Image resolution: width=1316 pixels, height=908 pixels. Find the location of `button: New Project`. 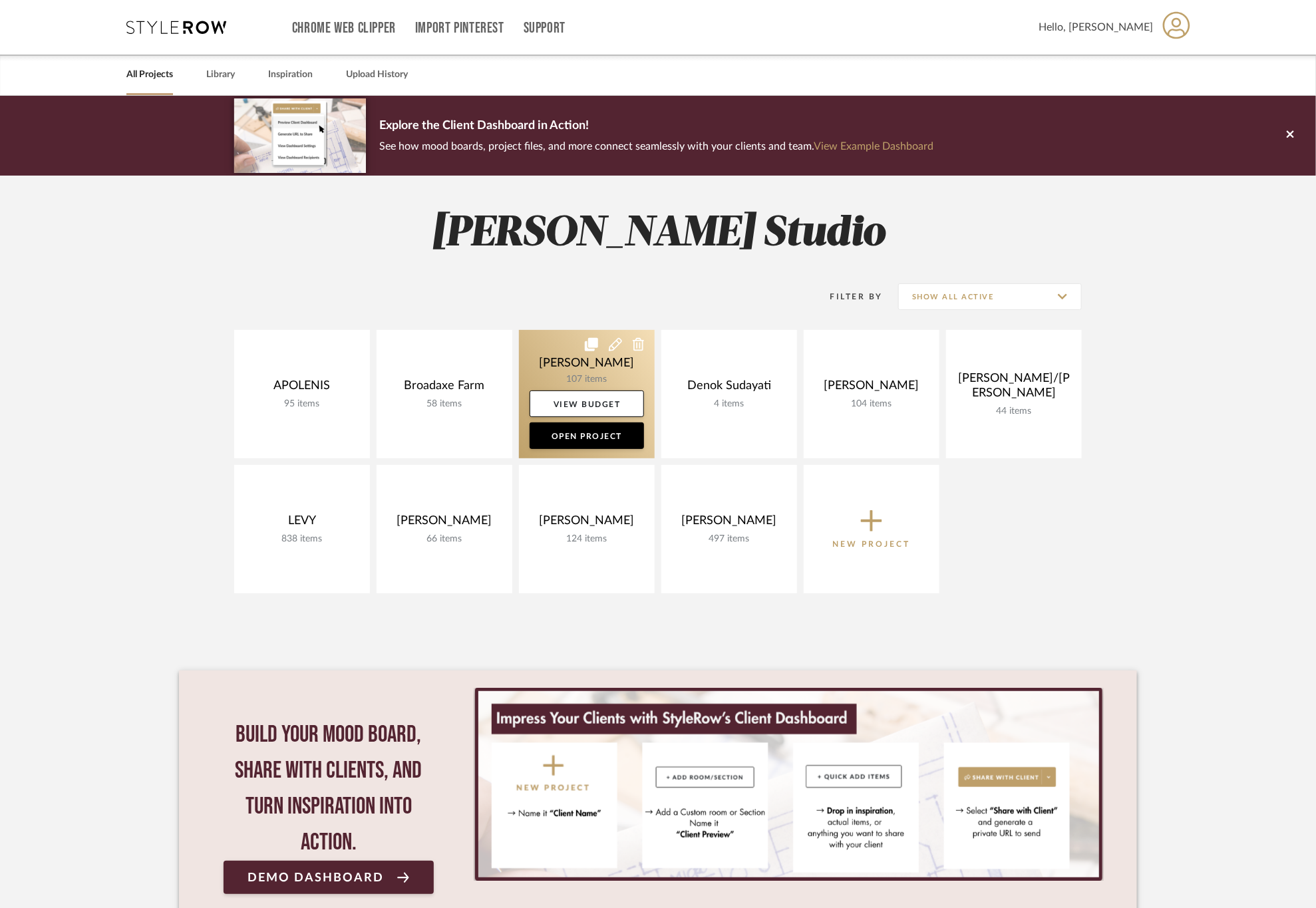

button: New Project is located at coordinates (871, 529).